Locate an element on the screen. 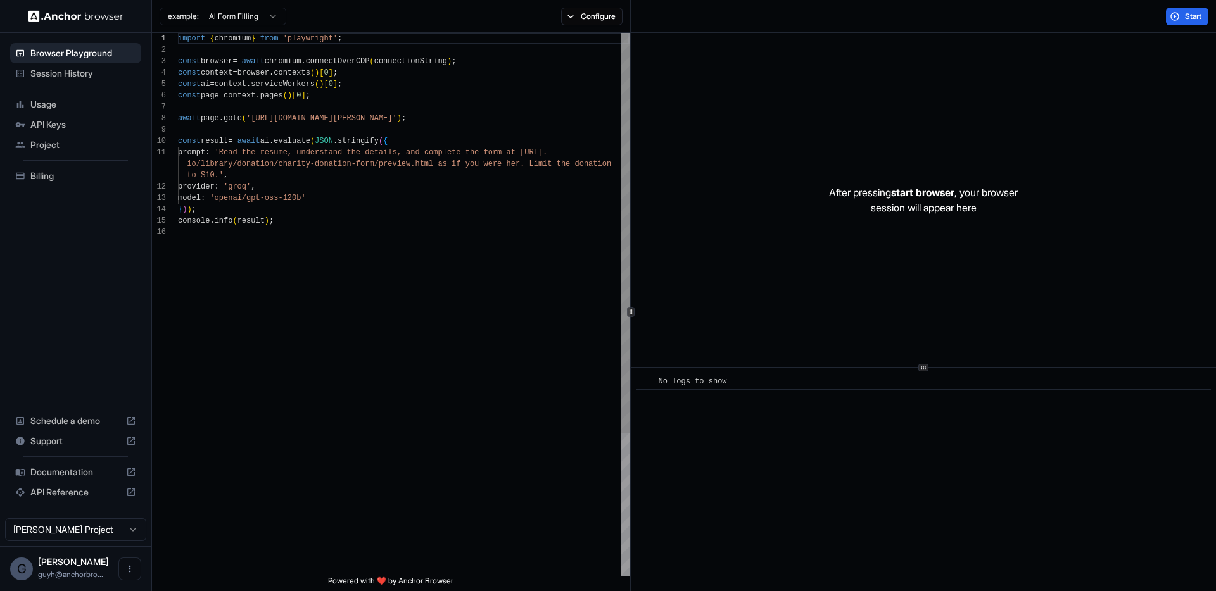 The height and width of the screenshot is (591, 1216). div: G is located at coordinates (22, 569).